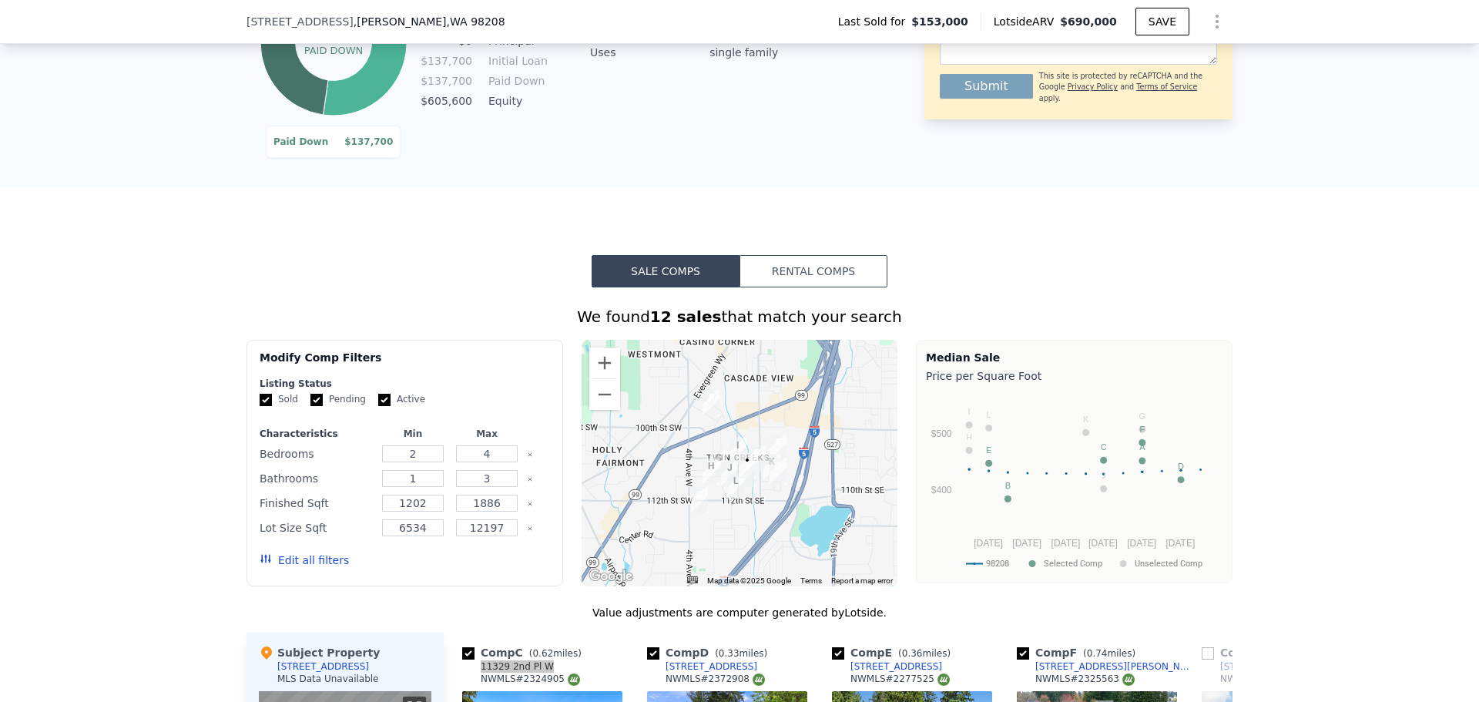 Image resolution: width=1479 pixels, height=702 pixels. What do you see at coordinates (811, 580) in the screenshot?
I see `a: Terms` at bounding box center [811, 580].